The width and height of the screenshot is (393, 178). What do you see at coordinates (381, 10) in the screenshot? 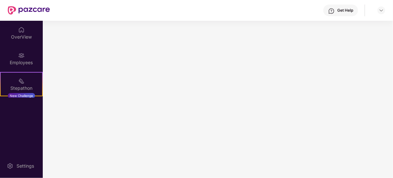
I see `img: svg+xml;base64,PHN2ZyBpZD0iRHJvcGRvd24tMzJ4MzIiIHhtbG5zPSJodHRwOi8vd3d3LnczLm9yZy8yMDAwL3N2ZyIgd2...` at bounding box center [381, 10].